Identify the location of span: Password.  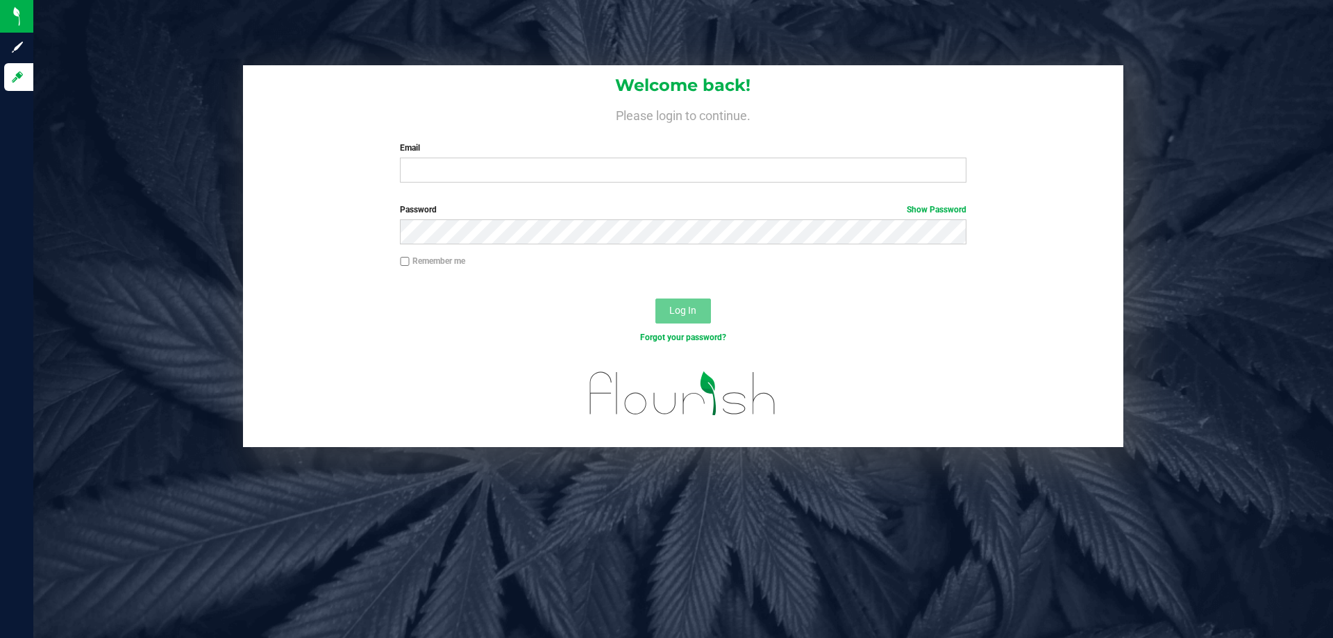
(418, 210).